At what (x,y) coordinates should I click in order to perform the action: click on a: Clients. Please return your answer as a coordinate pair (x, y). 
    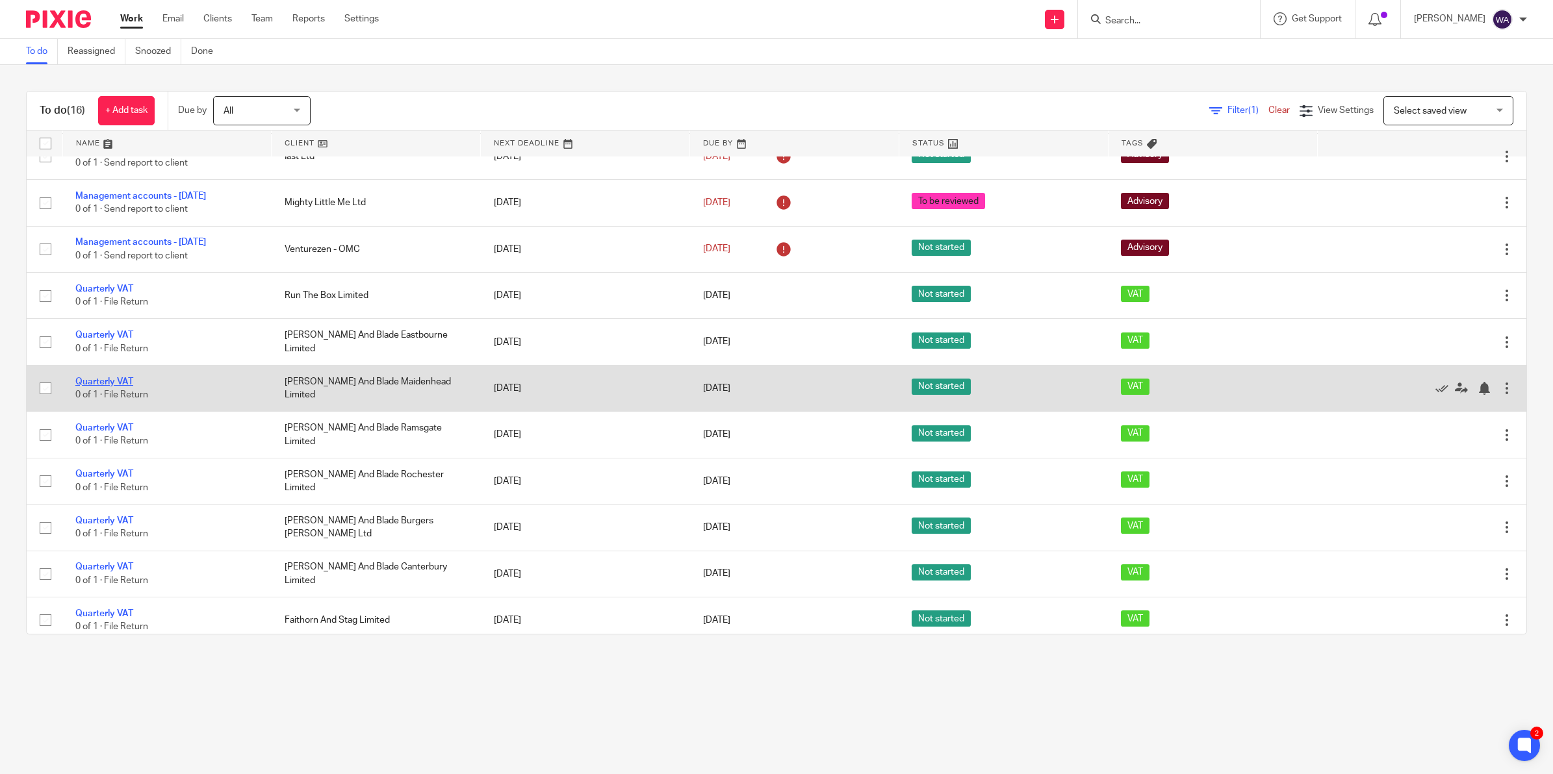
    Looking at the image, I should click on (218, 19).